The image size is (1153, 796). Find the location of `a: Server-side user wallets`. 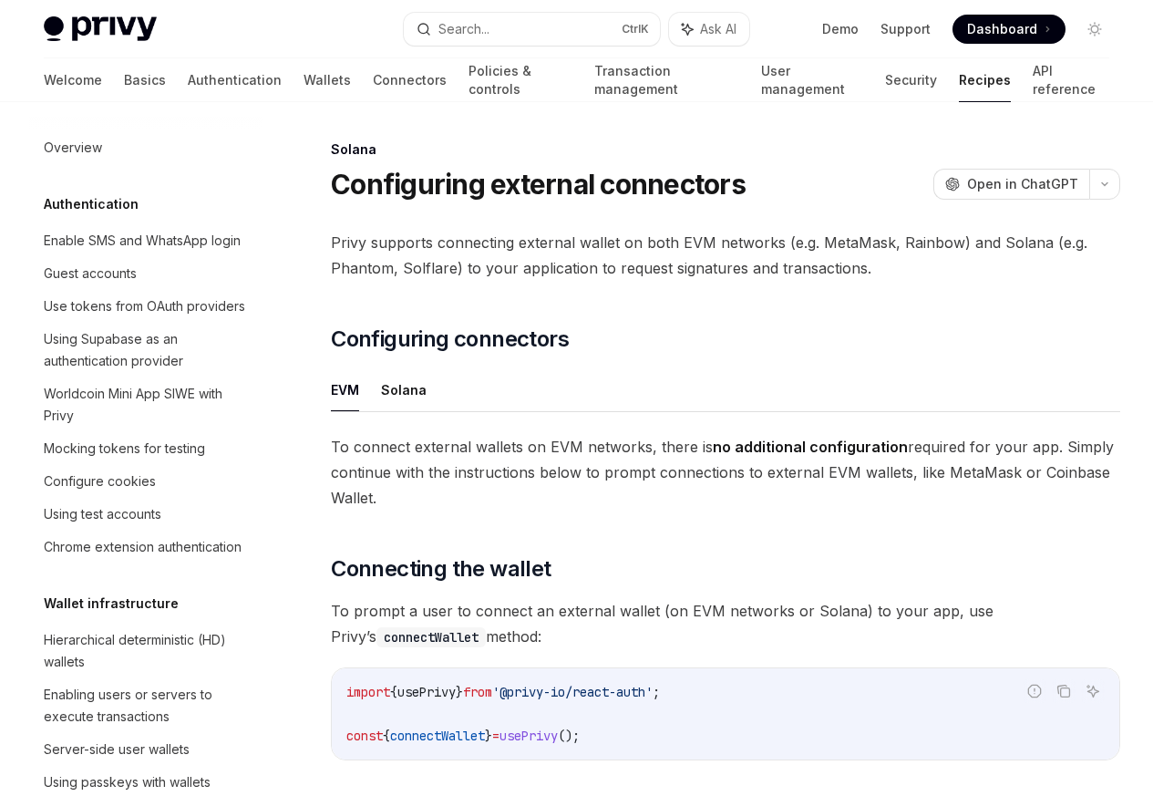

a: Server-side user wallets is located at coordinates (146, 749).